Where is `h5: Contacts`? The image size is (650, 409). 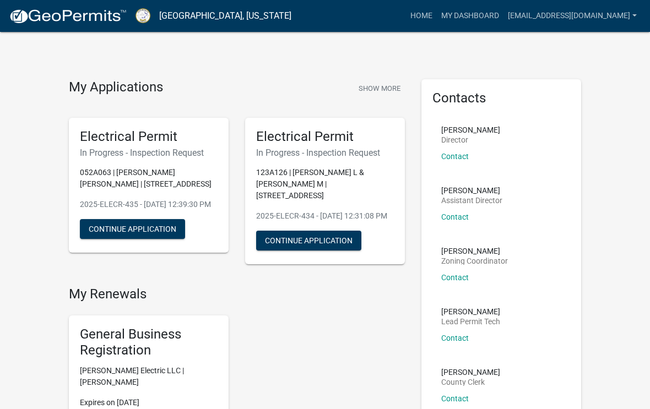 h5: Contacts is located at coordinates (501, 98).